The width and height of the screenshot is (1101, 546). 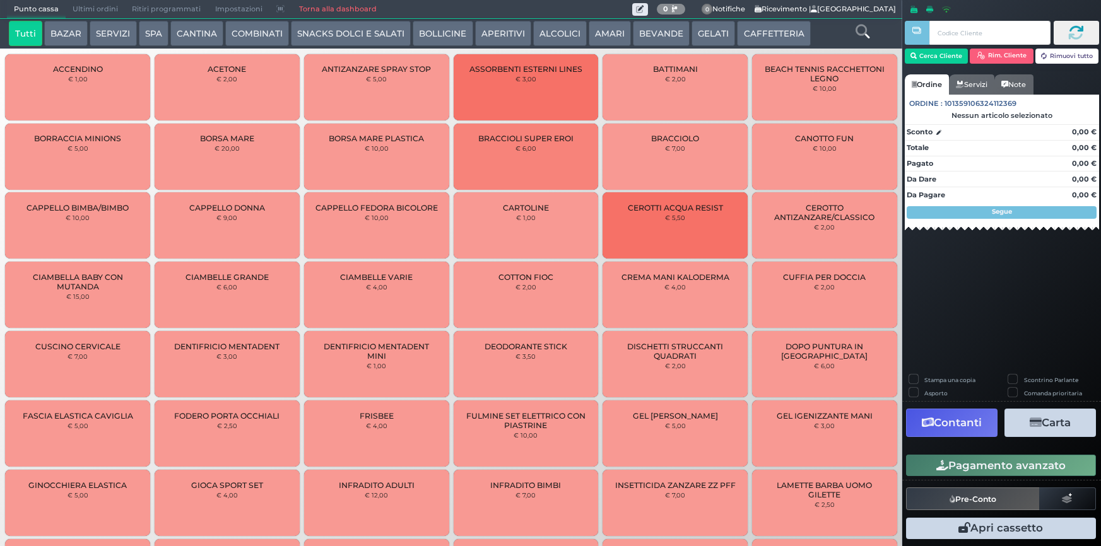 What do you see at coordinates (166, 9) in the screenshot?
I see `span: Ritiri programmati` at bounding box center [166, 9].